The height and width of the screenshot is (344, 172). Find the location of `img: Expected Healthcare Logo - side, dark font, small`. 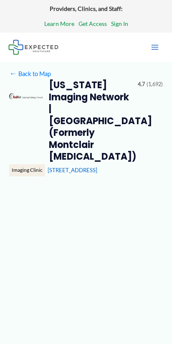

img: Expected Healthcare Logo - side, dark font, small is located at coordinates (33, 47).